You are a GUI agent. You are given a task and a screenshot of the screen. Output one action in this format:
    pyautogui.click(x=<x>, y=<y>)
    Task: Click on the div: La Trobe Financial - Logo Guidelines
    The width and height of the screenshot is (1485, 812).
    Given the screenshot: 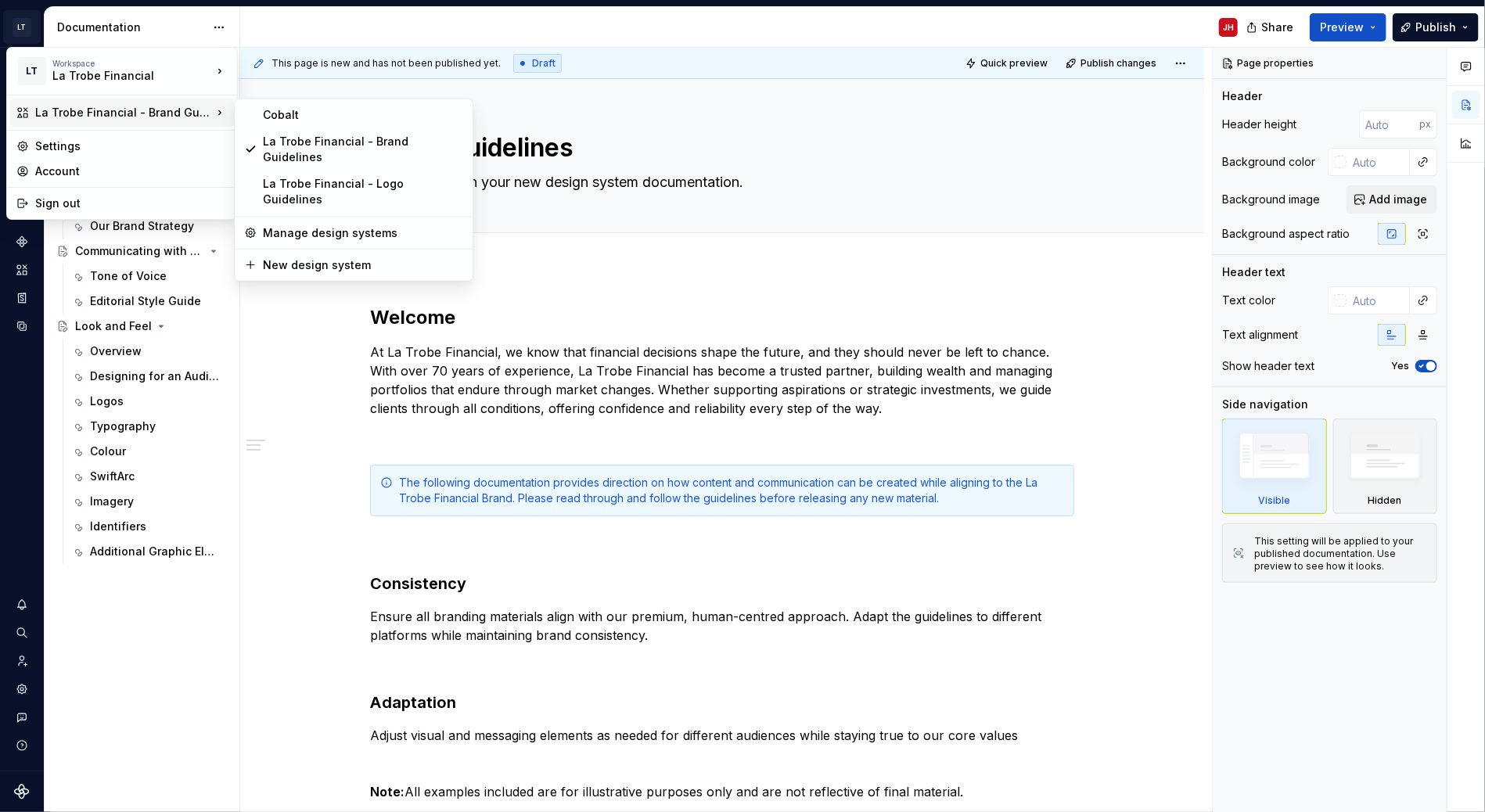 What is the action you would take?
    pyautogui.click(x=363, y=191)
    